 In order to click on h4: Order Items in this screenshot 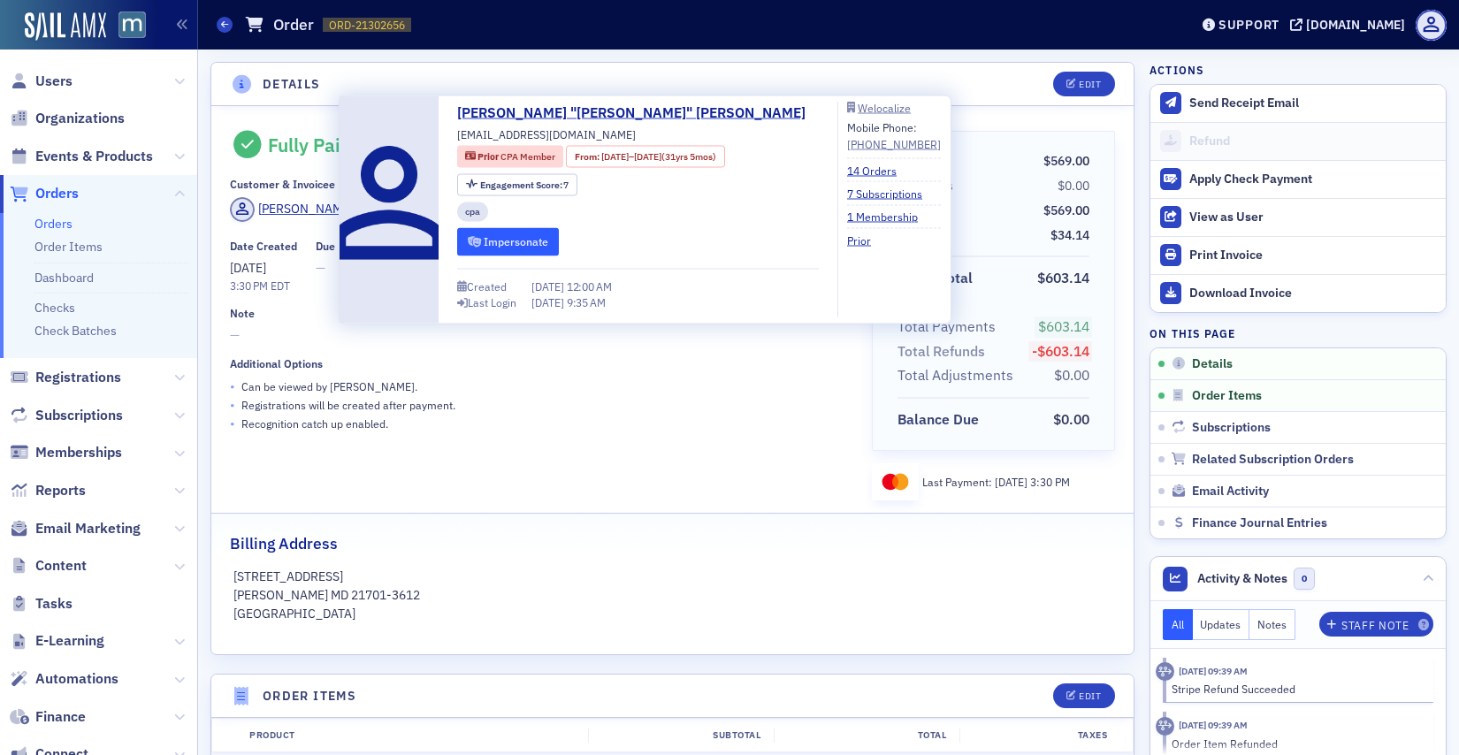, I will do `click(310, 696)`.